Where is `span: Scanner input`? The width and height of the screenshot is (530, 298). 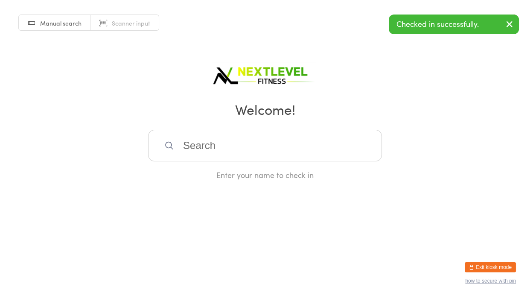
span: Scanner input is located at coordinates (131, 23).